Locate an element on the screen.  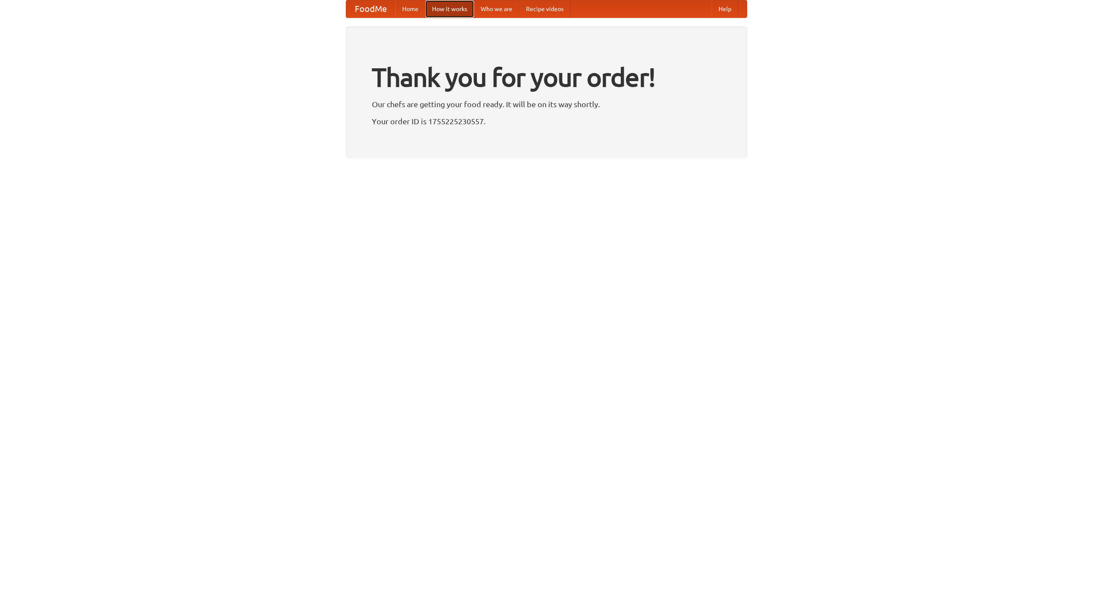
a: FoodMe is located at coordinates (371, 9).